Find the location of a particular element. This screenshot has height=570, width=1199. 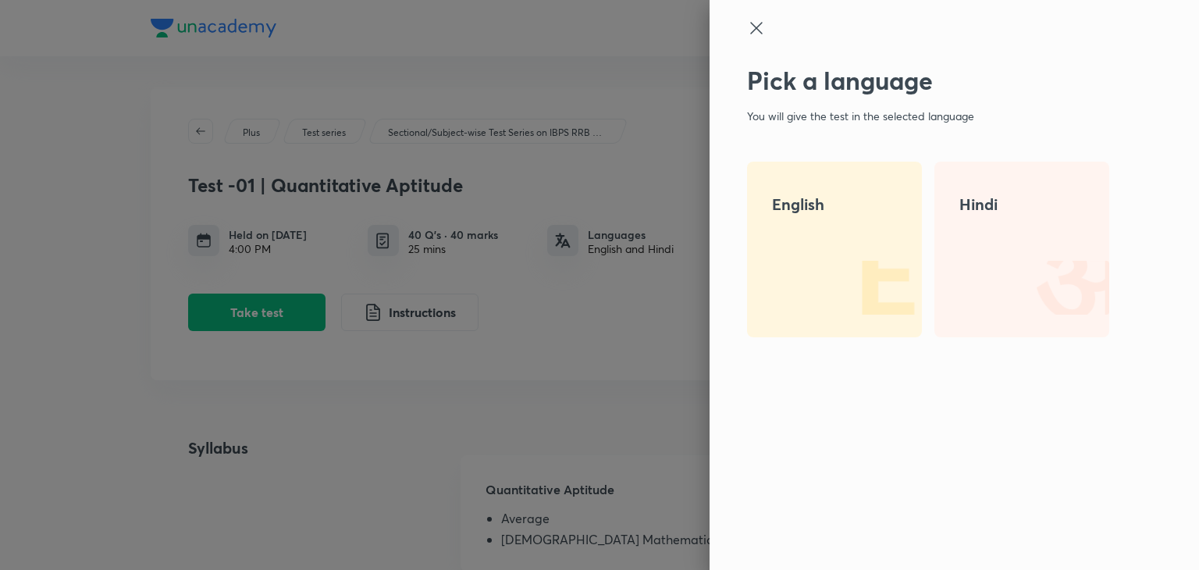

img: 2.png is located at coordinates (1059, 287).